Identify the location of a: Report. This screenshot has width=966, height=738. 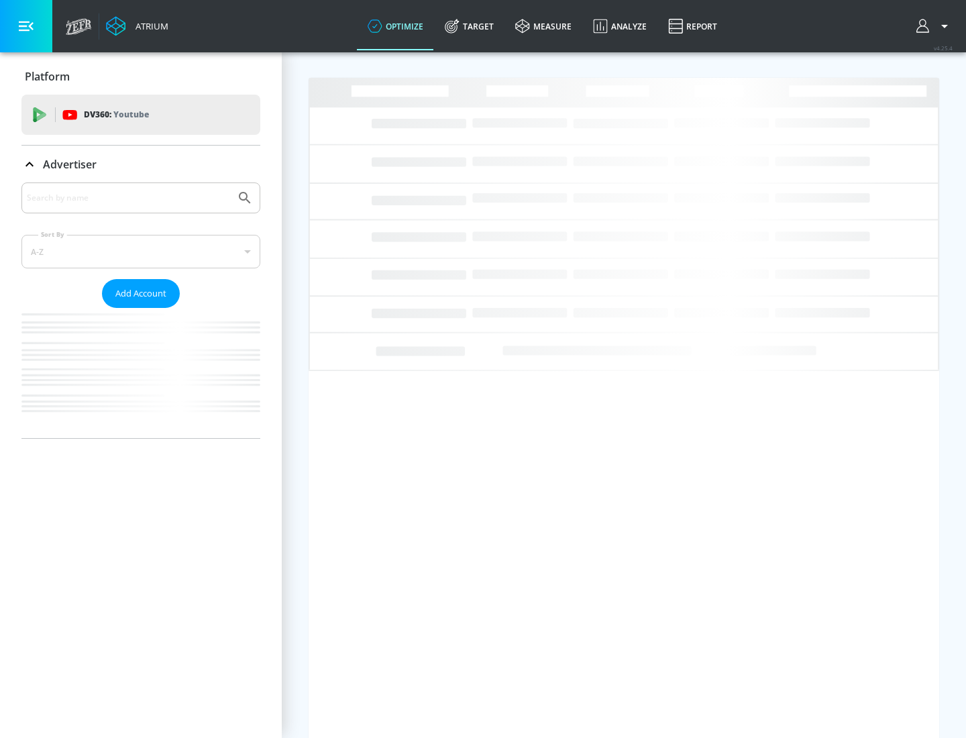
(692, 26).